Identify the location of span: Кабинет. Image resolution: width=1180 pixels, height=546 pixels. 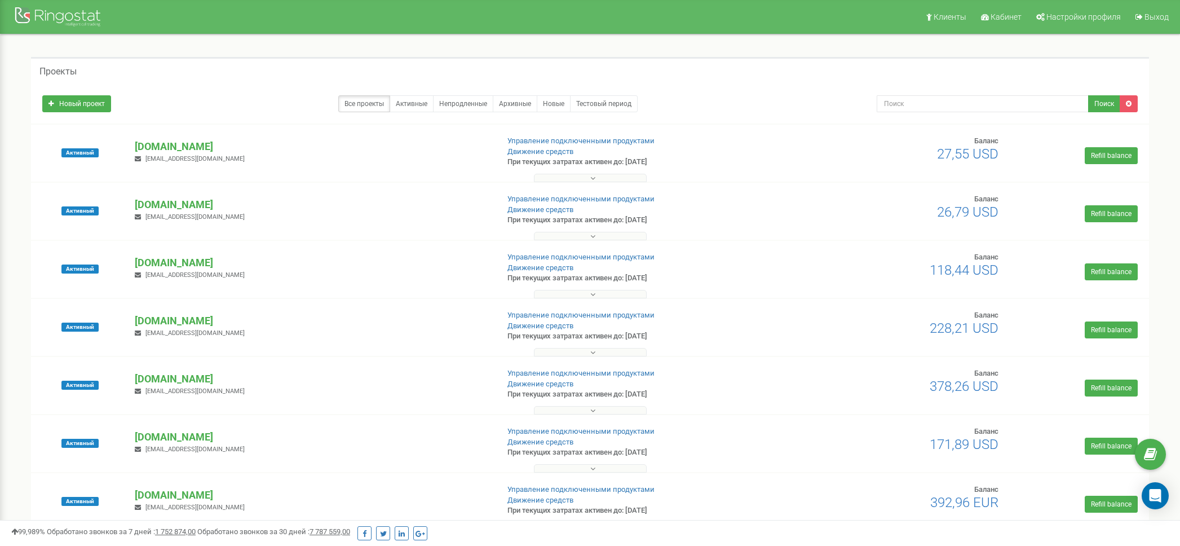
(1006, 17).